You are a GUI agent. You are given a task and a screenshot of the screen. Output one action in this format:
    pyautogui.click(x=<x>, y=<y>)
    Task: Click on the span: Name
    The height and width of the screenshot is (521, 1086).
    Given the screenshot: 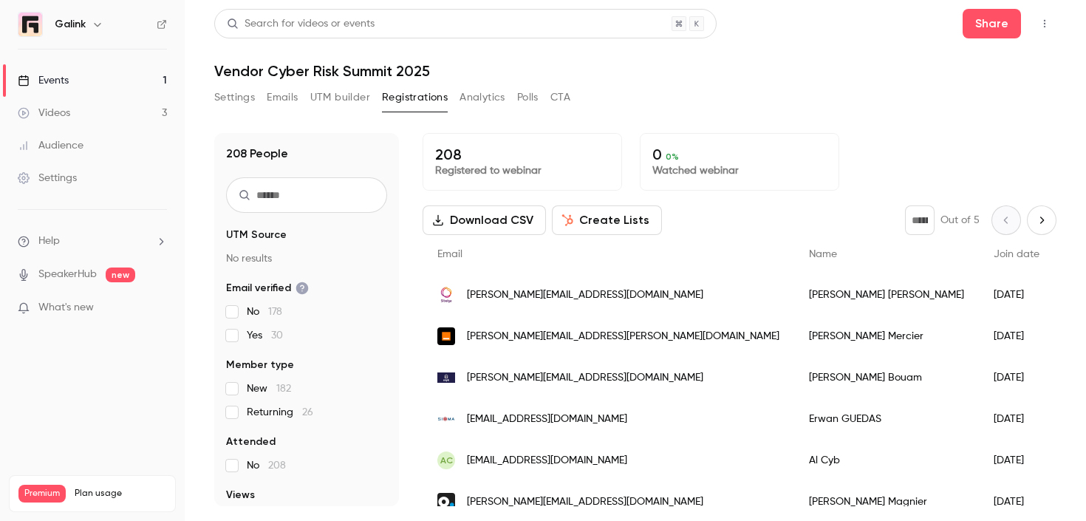 What is the action you would take?
    pyautogui.click(x=823, y=254)
    